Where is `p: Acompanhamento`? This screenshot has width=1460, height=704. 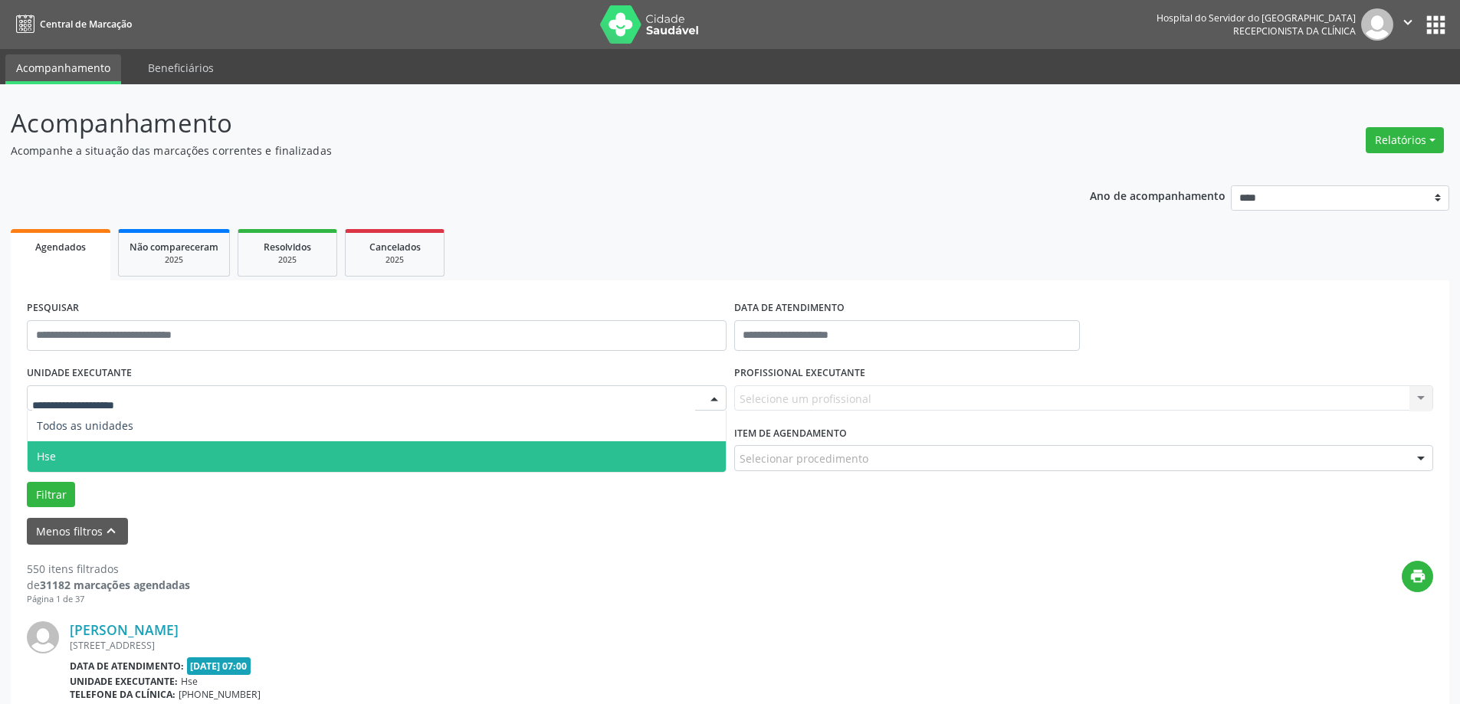
p: Acompanhamento is located at coordinates (514, 123).